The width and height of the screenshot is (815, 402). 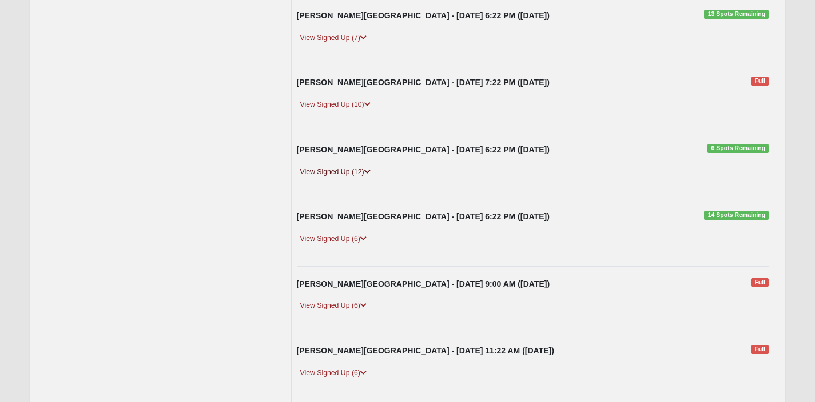 What do you see at coordinates (737, 149) in the screenshot?
I see `span: 6 Spots Remaining` at bounding box center [737, 149].